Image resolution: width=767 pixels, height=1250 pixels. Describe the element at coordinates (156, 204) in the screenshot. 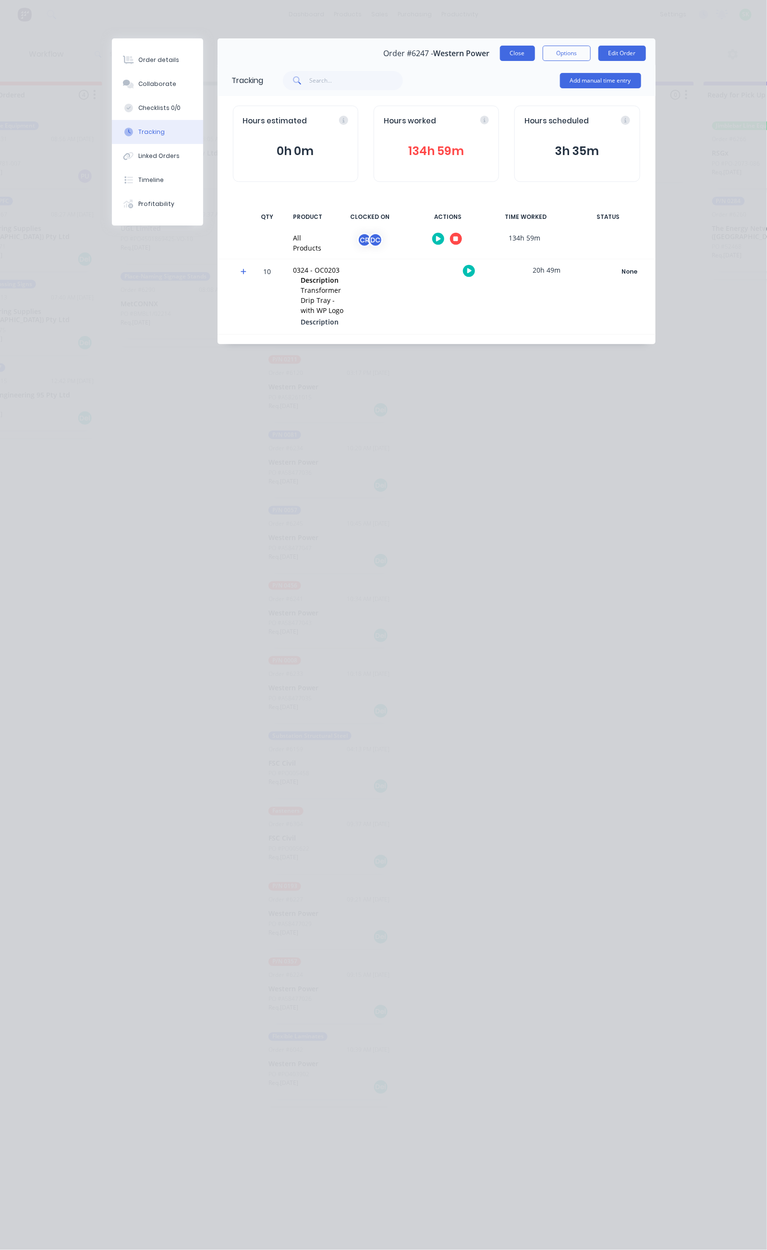

I see `div: Profitability` at that location.